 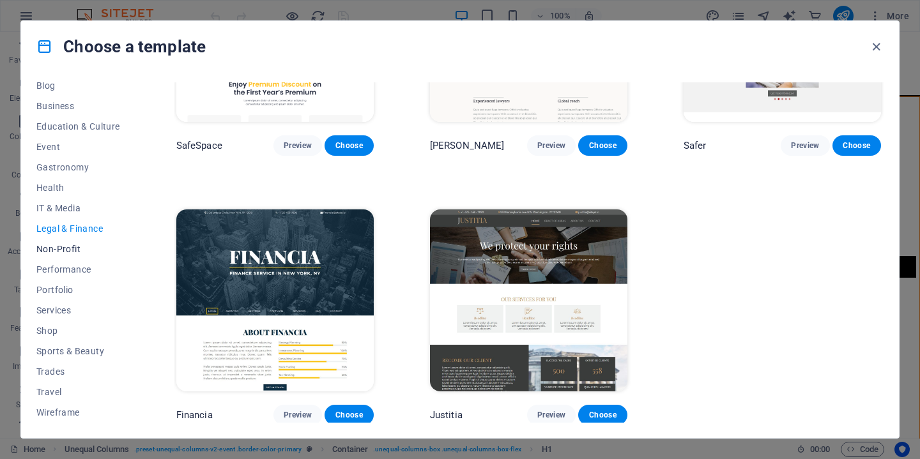 What do you see at coordinates (78, 229) in the screenshot?
I see `button: Legal & Finance` at bounding box center [78, 229].